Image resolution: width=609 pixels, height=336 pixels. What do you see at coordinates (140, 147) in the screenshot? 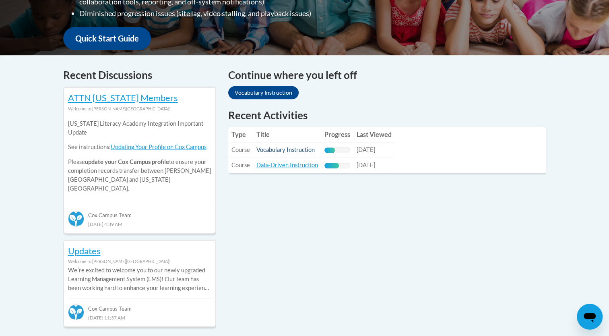
I see `p: See instructions:` at bounding box center [140, 147].